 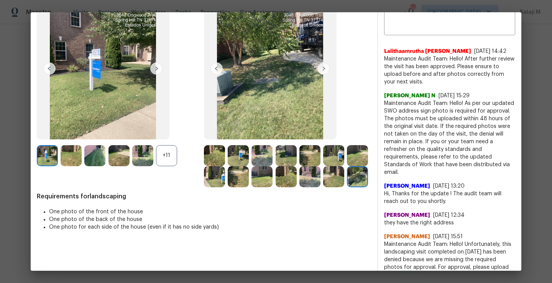 What do you see at coordinates (449, 198) in the screenshot?
I see `span: Hi, Thanks for the update ! The audit team will reach out to you shortly.` at bounding box center [449, 198].